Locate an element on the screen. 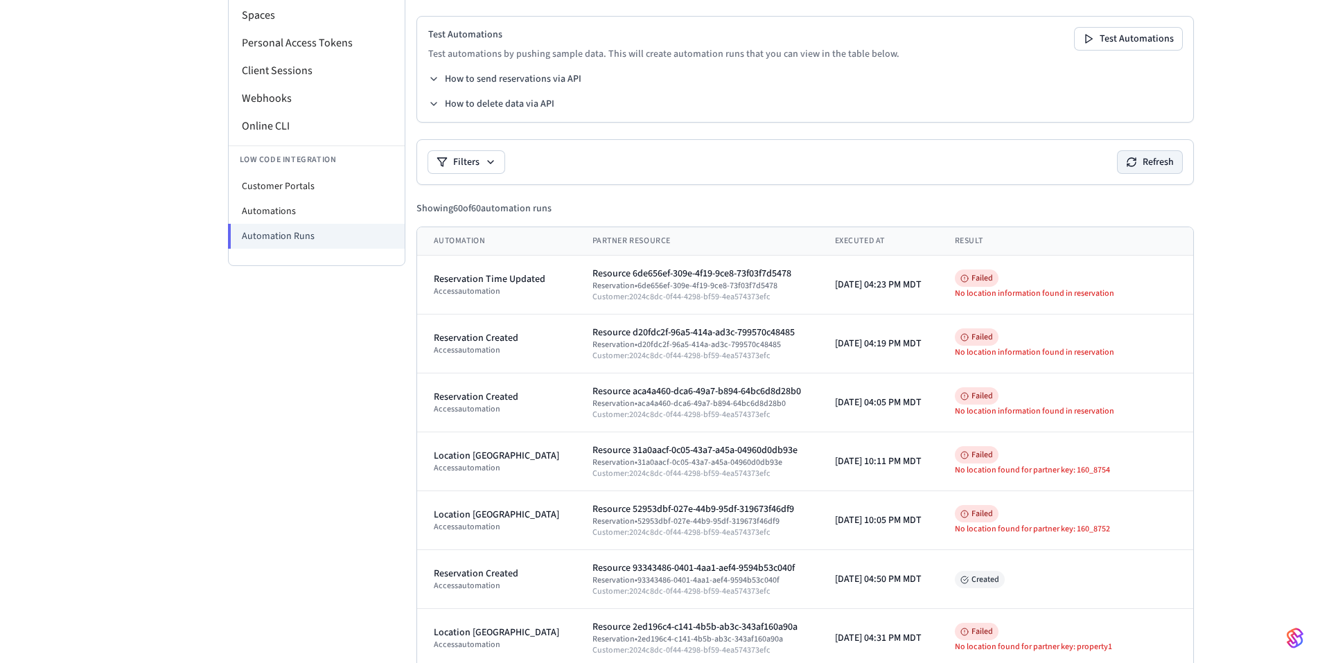  div: Resource 31a0aacf-0c05-43a7-a45a-04960d0db93e is located at coordinates (697, 451).